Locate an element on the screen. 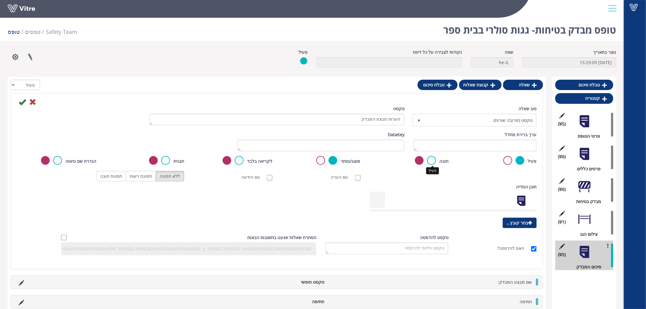 This screenshot has width=646, height=309. span: select is located at coordinates (419, 120).